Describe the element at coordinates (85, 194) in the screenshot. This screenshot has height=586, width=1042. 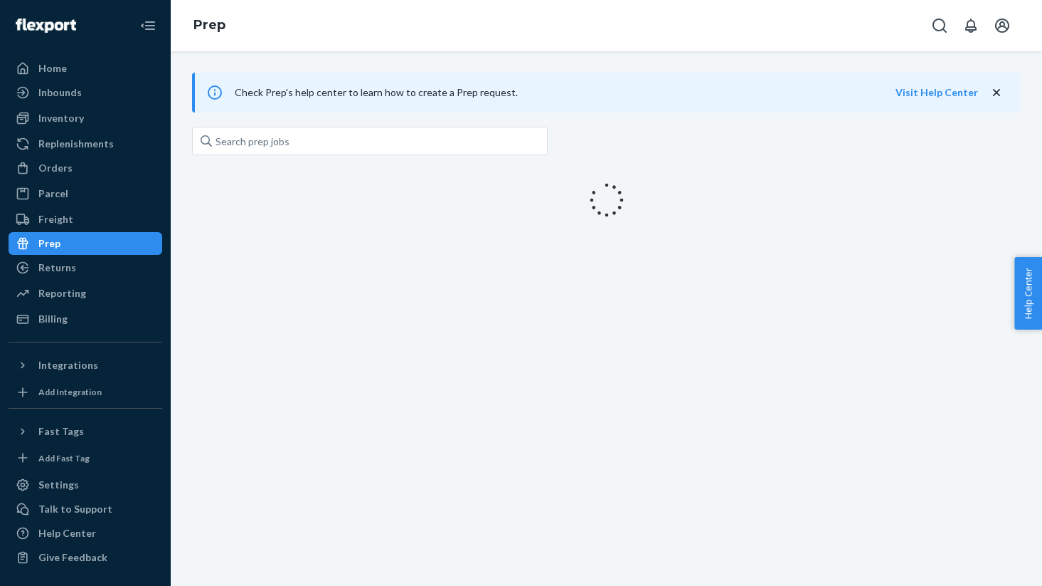
I see `a: Parcel` at that location.